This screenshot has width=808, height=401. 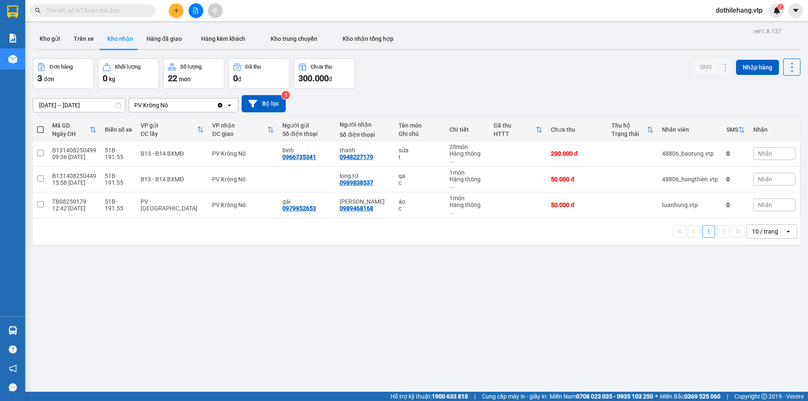 I want to click on div: 0979952653, so click(x=299, y=208).